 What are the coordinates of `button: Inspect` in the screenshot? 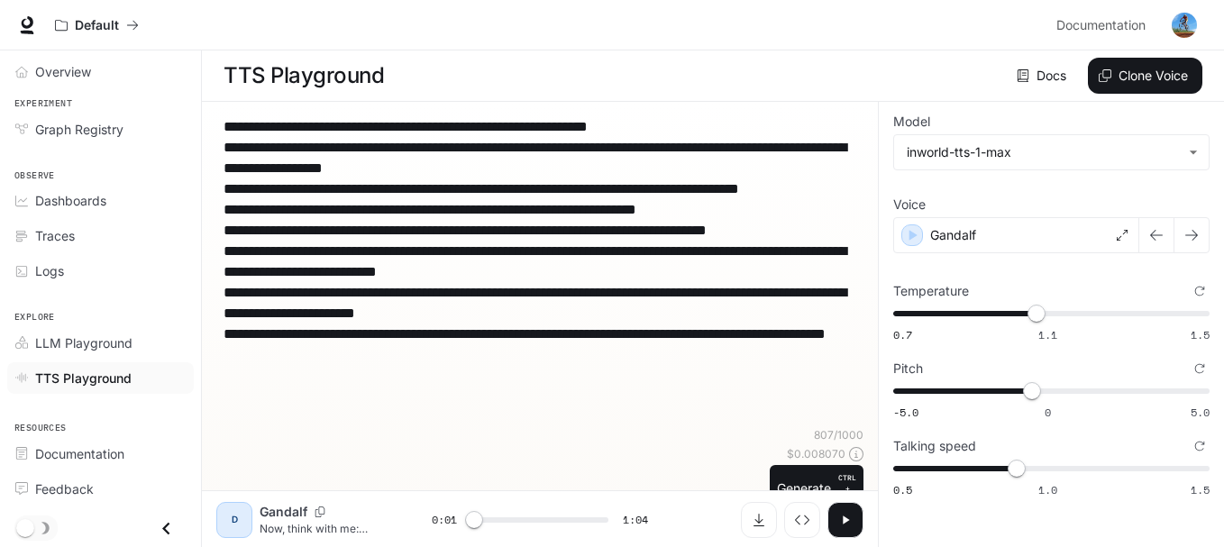 It's located at (802, 520).